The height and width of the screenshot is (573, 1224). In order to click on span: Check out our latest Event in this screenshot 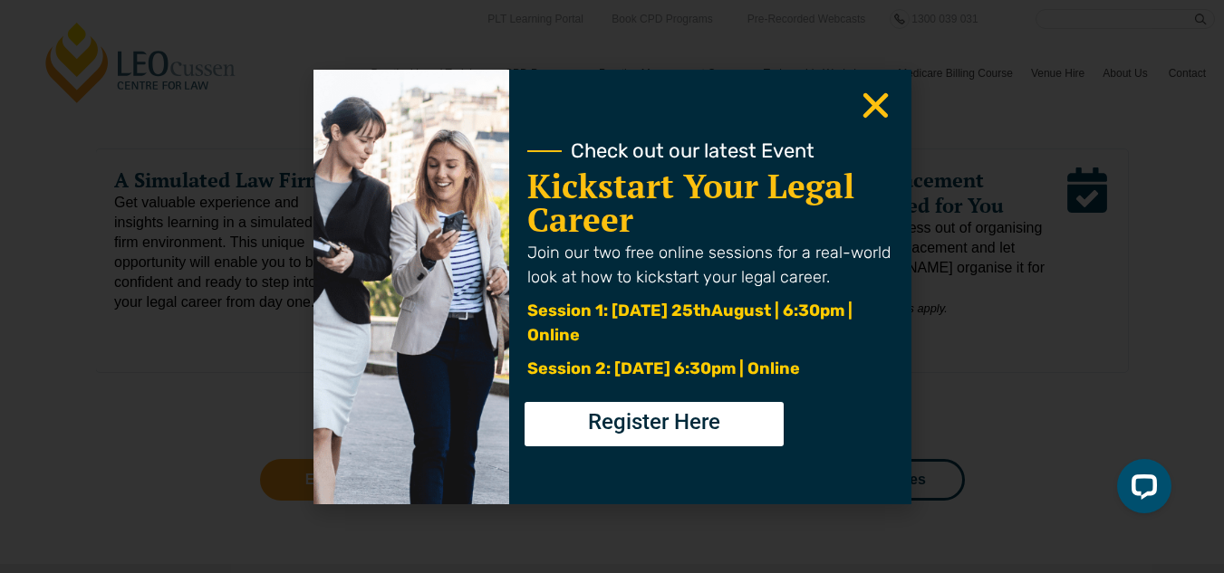, I will do `click(692, 151)`.